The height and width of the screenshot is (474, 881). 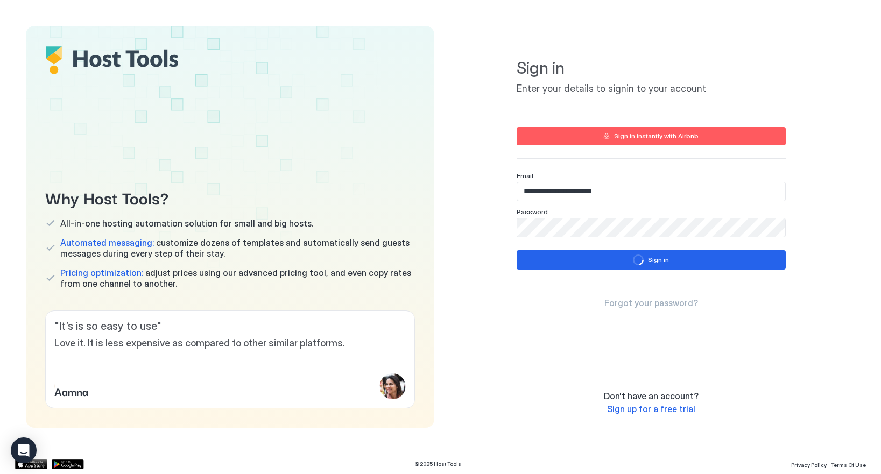 I want to click on a: Google Play Store, so click(x=68, y=464).